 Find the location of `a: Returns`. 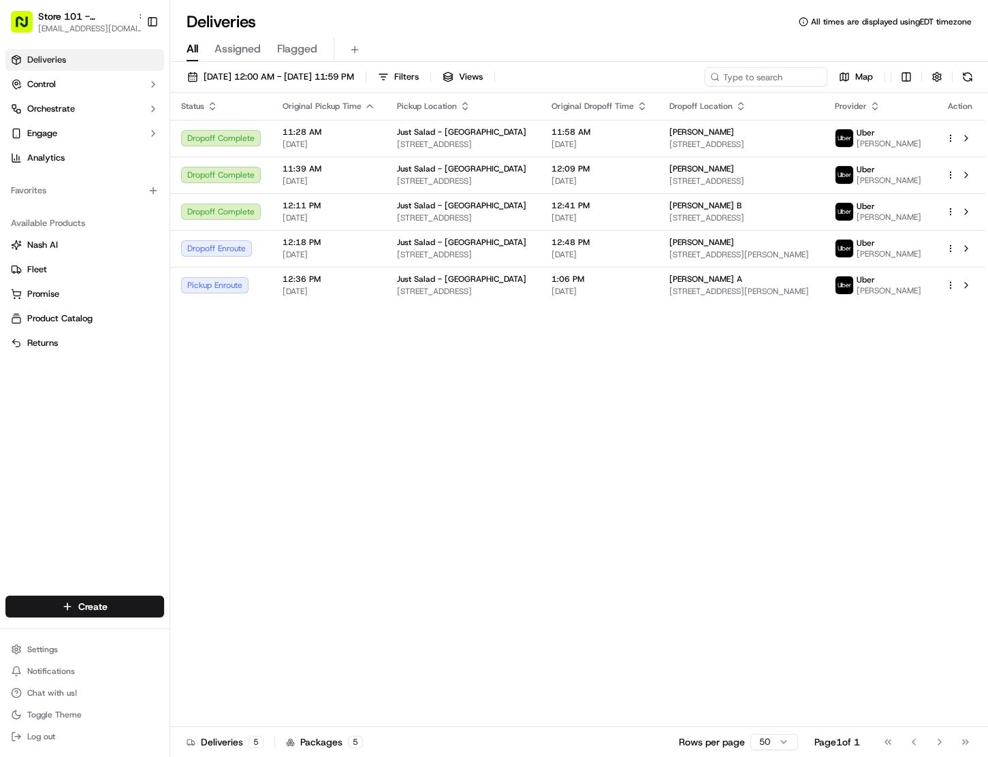

a: Returns is located at coordinates (84, 343).